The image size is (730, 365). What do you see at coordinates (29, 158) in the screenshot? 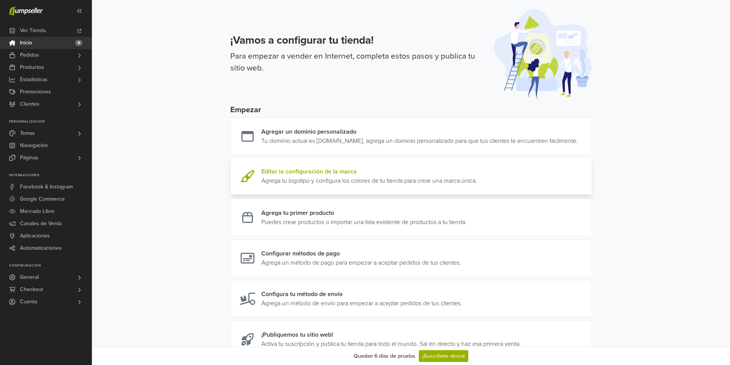
I see `span: Páginas` at bounding box center [29, 158].